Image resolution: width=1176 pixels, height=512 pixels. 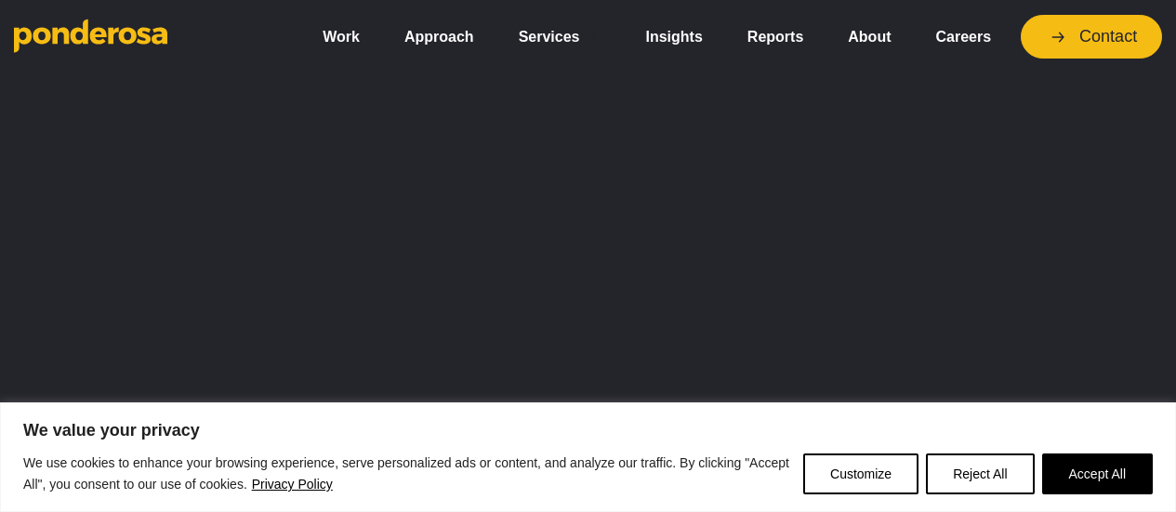 What do you see at coordinates (869, 37) in the screenshot?
I see `a: About` at bounding box center [869, 37].